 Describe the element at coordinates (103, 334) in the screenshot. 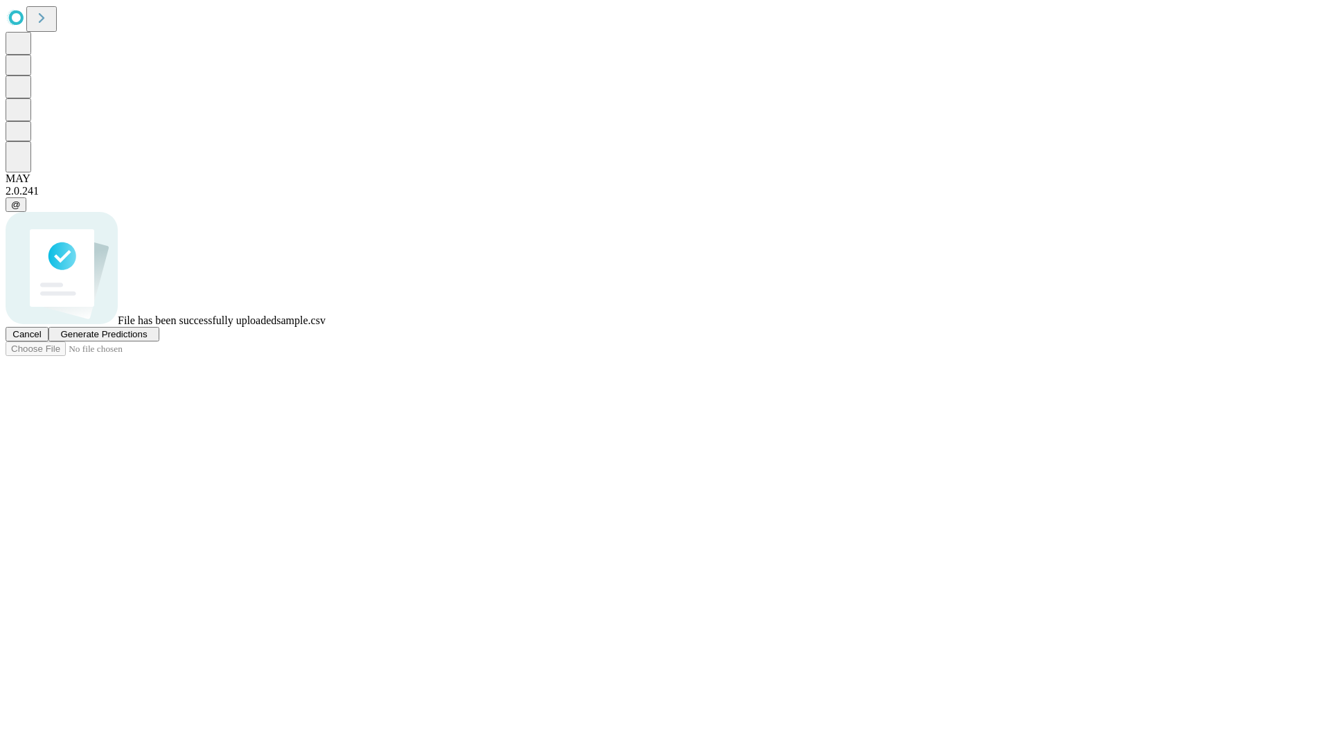

I see `span: Generate Predictions` at that location.